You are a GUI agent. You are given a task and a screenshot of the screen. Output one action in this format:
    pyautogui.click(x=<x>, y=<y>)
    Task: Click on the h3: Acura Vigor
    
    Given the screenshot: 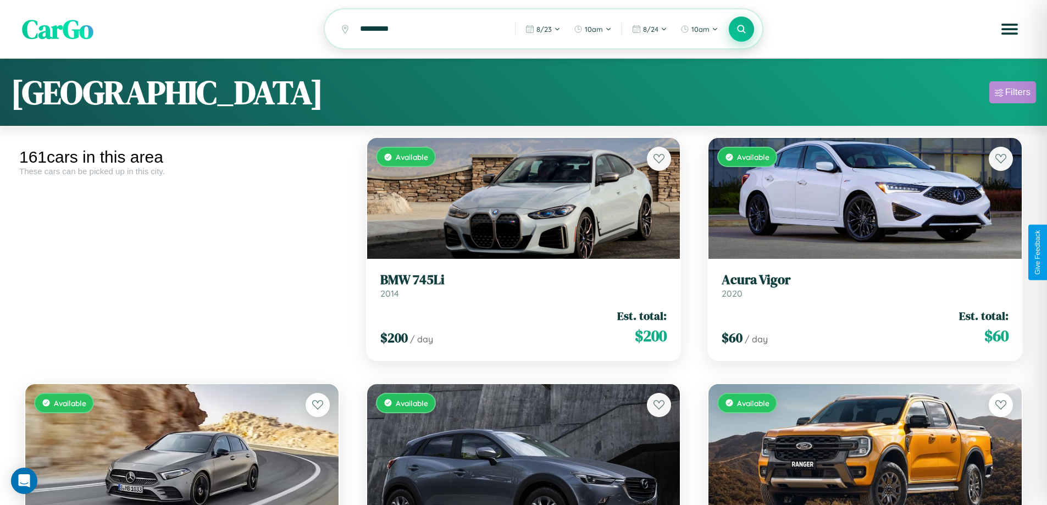 What is the action you would take?
    pyautogui.click(x=865, y=280)
    